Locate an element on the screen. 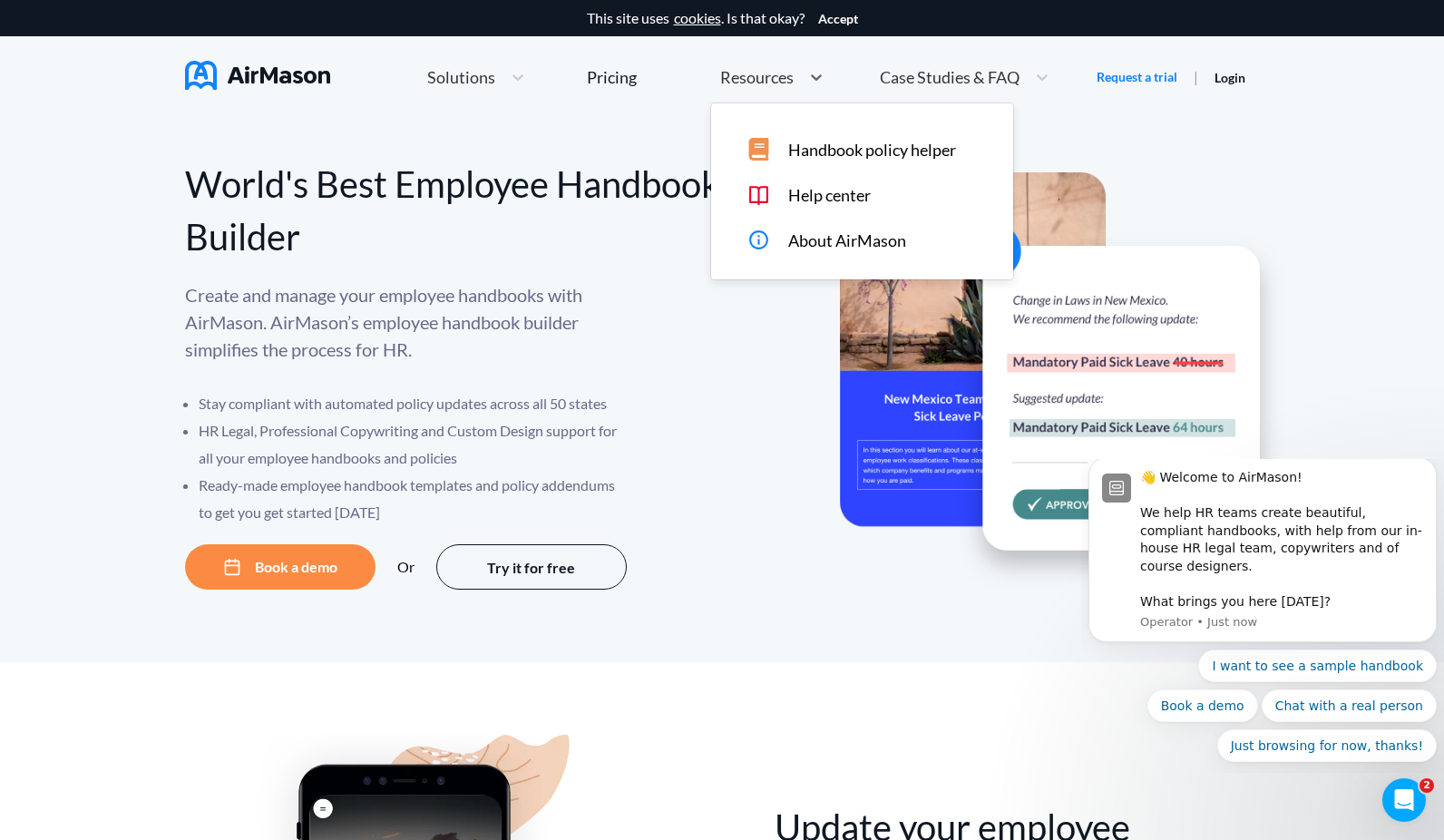  img: Profile image for Operator is located at coordinates (35, 29).